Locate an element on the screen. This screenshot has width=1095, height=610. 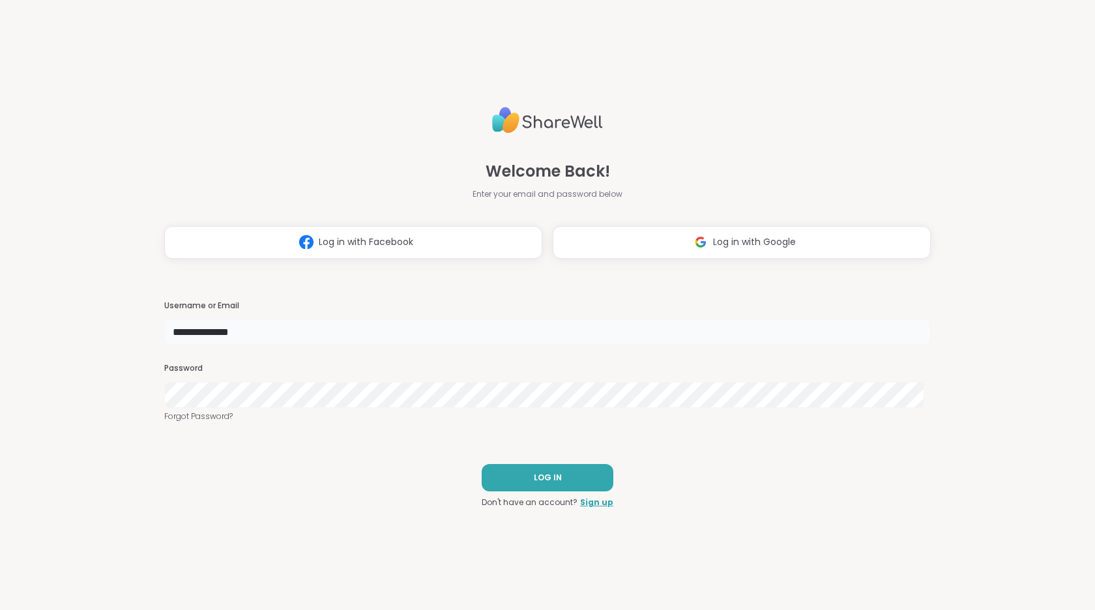
h3: Username or Email is located at coordinates (548, 306).